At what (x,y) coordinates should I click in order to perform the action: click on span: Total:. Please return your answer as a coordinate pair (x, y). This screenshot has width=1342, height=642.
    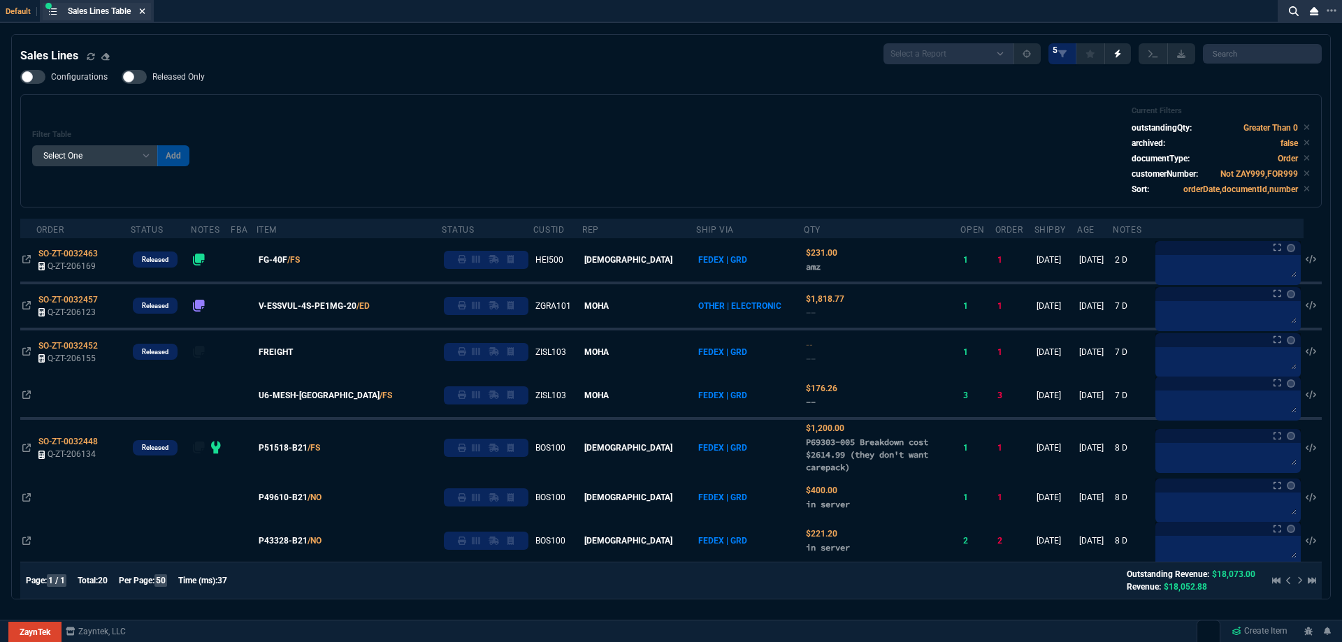
    Looking at the image, I should click on (87, 581).